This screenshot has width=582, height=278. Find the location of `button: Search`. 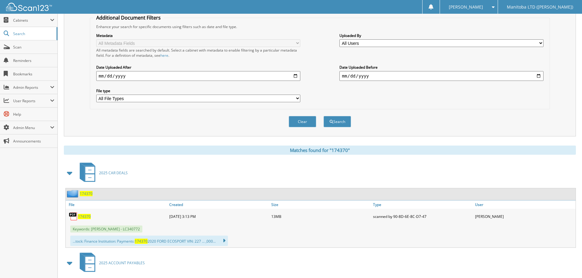

button: Search is located at coordinates (337, 122).